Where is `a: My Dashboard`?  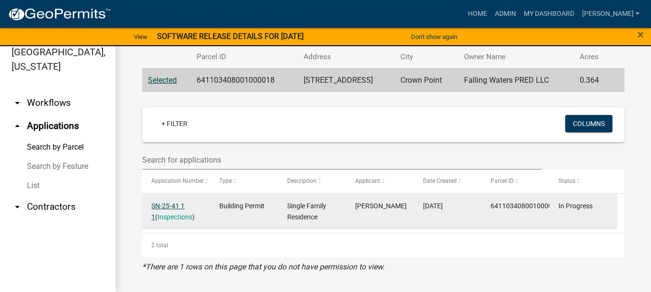 a: My Dashboard is located at coordinates (549, 14).